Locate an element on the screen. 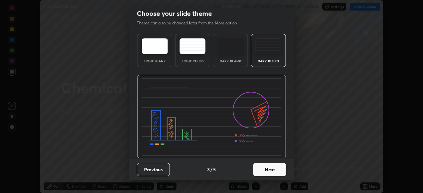 The height and width of the screenshot is (193, 423). div: Light Blank is located at coordinates (155, 61).